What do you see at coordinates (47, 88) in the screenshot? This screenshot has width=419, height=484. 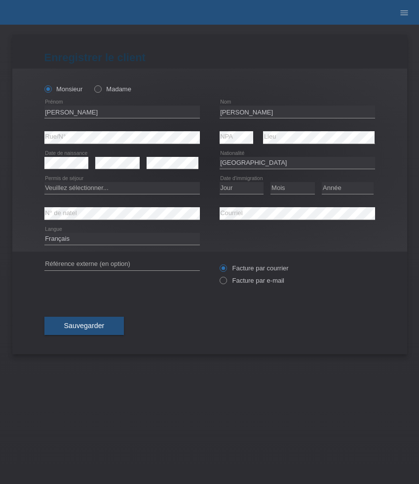 I see `input: Monsieur` at bounding box center [47, 88].